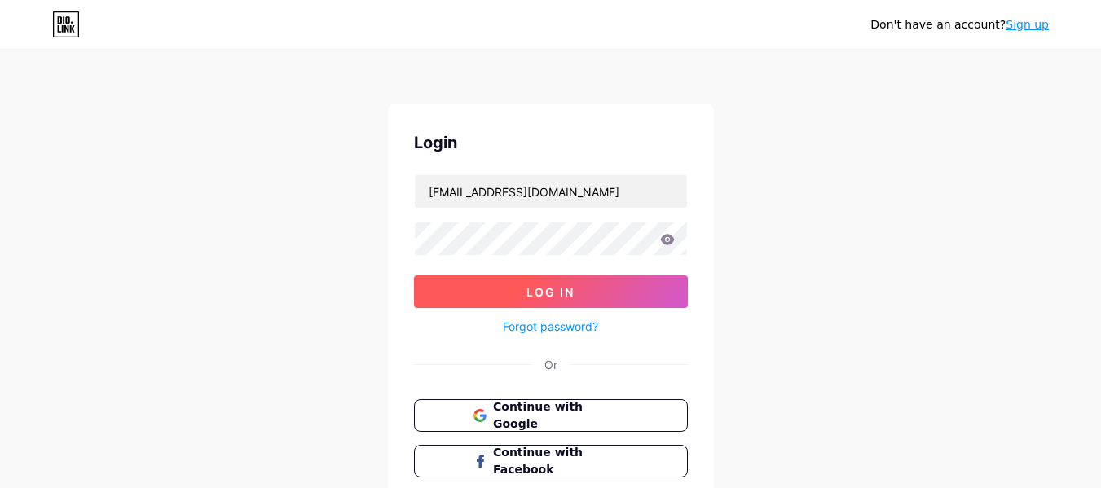 Image resolution: width=1101 pixels, height=488 pixels. What do you see at coordinates (560, 461) in the screenshot?
I see `span: Continue with Facebook` at bounding box center [560, 461].